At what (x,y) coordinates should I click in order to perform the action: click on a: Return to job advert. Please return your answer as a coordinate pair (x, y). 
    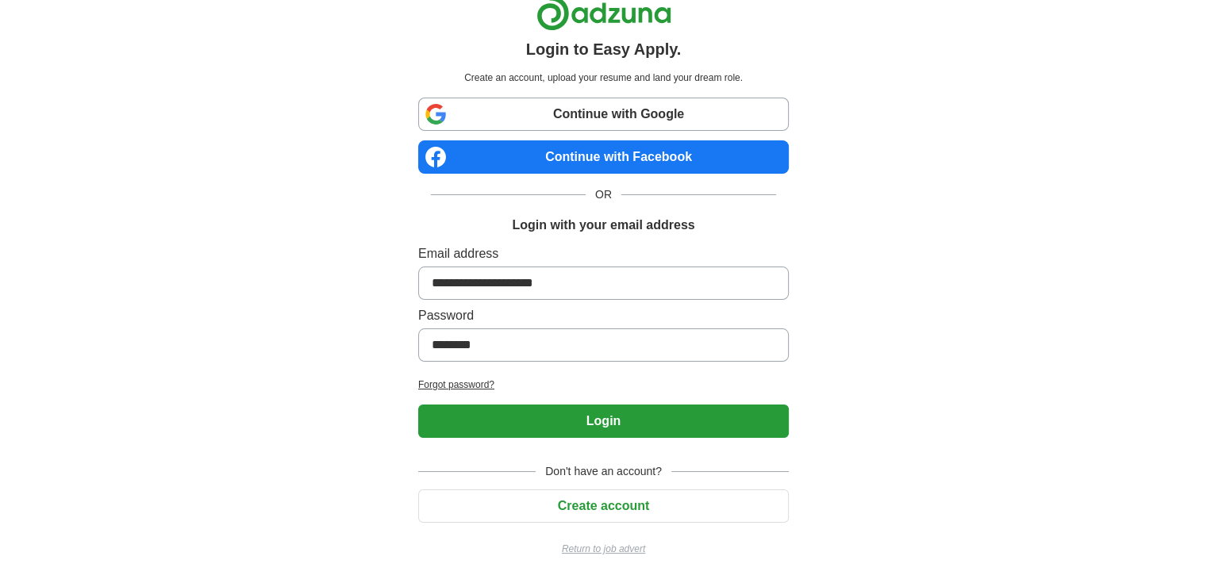
    Looking at the image, I should click on (603, 549).